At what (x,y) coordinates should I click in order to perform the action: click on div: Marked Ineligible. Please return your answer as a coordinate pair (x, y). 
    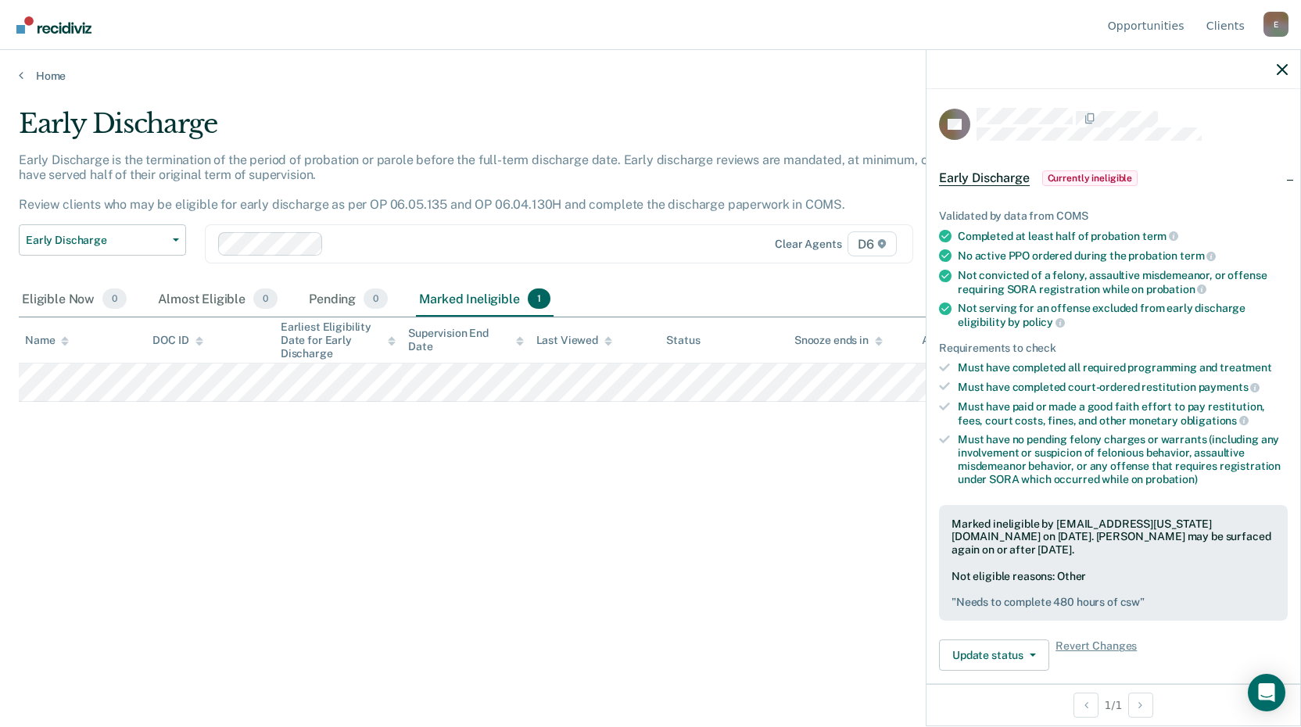
    Looking at the image, I should click on (485, 299).